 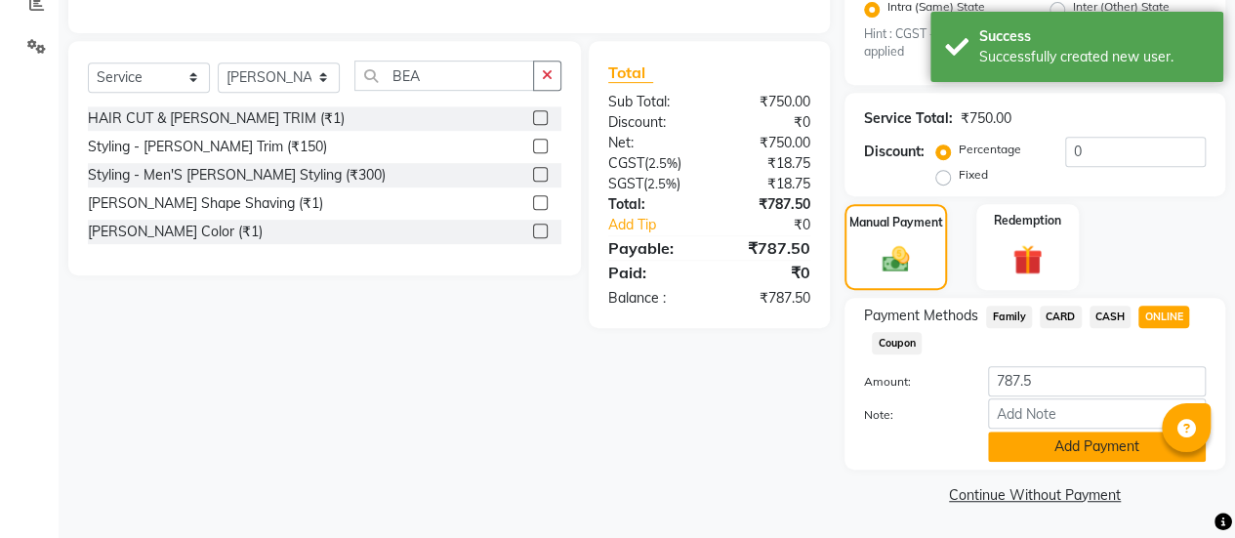 What do you see at coordinates (896, 223) in the screenshot?
I see `label: Manual Payment` at bounding box center [896, 223].